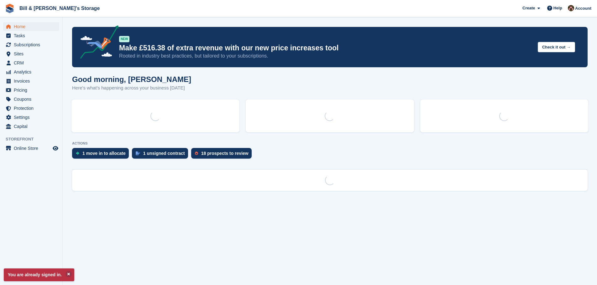 The height and width of the screenshot is (285, 597). What do you see at coordinates (124, 39) in the screenshot?
I see `div: NEW` at bounding box center [124, 39].